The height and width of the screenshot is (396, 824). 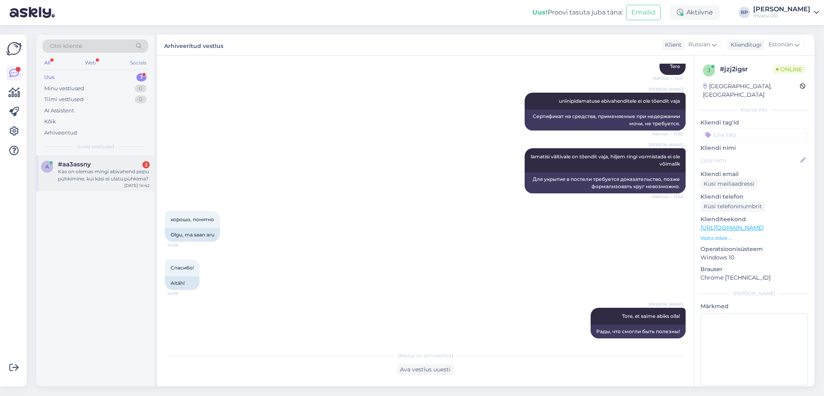 What do you see at coordinates (789, 69) in the screenshot?
I see `span: Online` at bounding box center [789, 69].